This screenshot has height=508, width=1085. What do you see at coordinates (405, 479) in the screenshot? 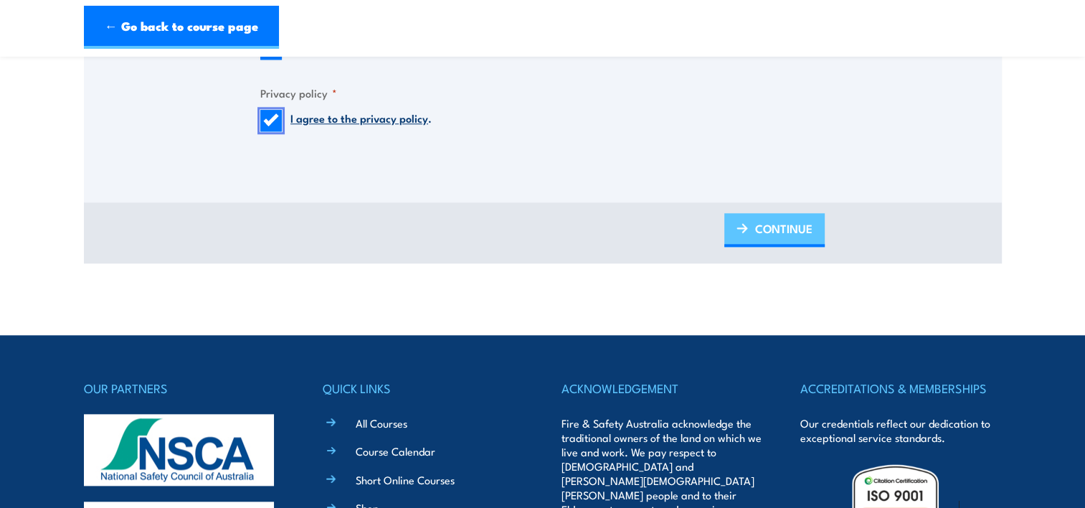
I see `a: Short Online Courses` at bounding box center [405, 479].